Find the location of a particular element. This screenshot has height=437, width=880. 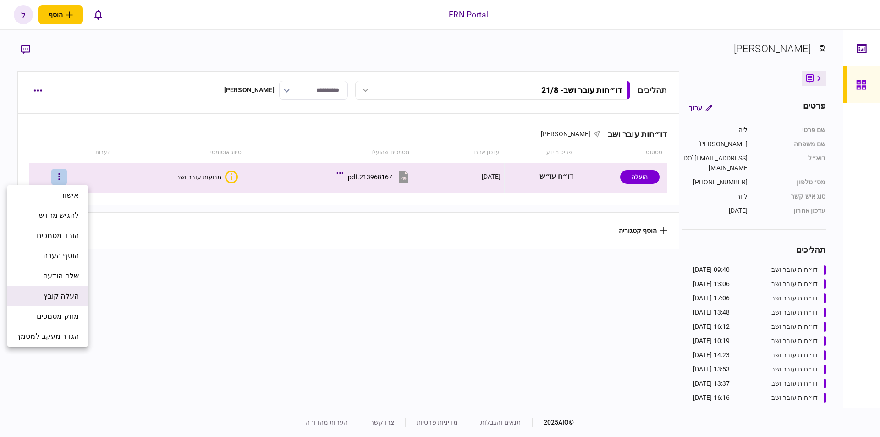

span: שלח הודעה is located at coordinates (61, 276).